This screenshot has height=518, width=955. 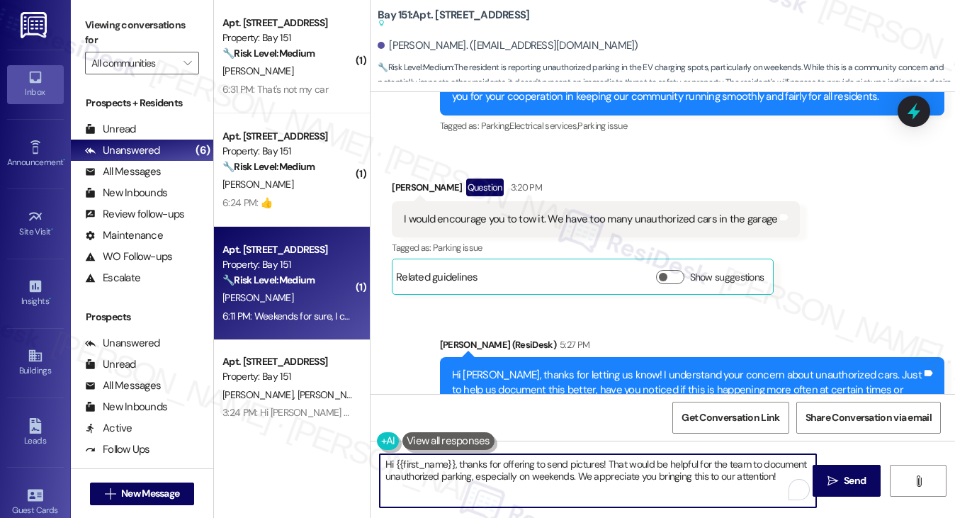 What do you see at coordinates (142, 103) in the screenshot?
I see `div: Prospects + Residents` at bounding box center [142, 103].